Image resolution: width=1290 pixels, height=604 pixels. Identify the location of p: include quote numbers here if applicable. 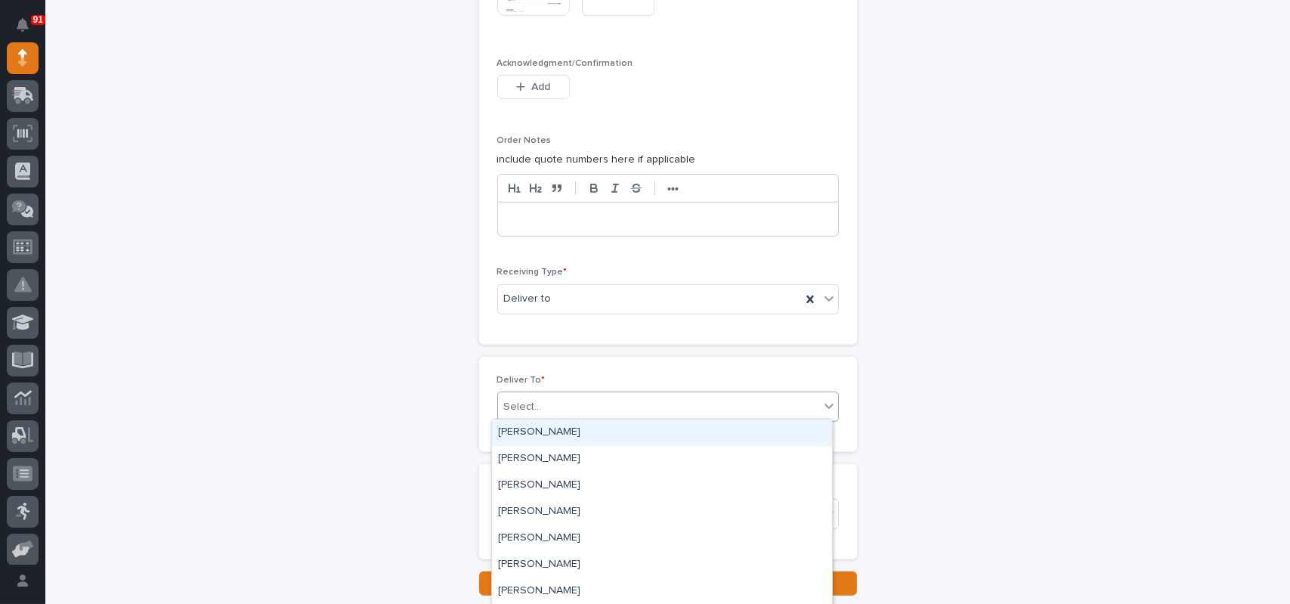
(668, 159).